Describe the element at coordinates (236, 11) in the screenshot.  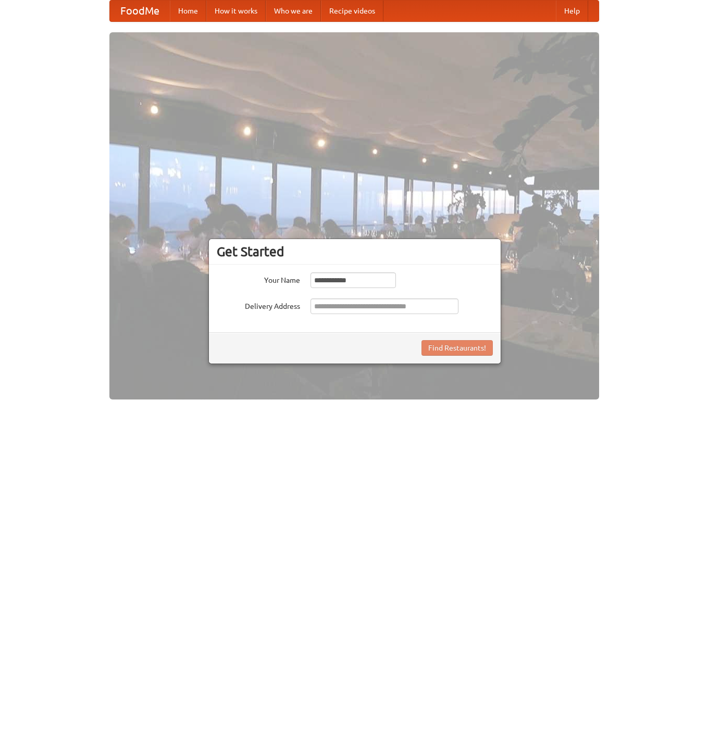
I see `a: How it works` at that location.